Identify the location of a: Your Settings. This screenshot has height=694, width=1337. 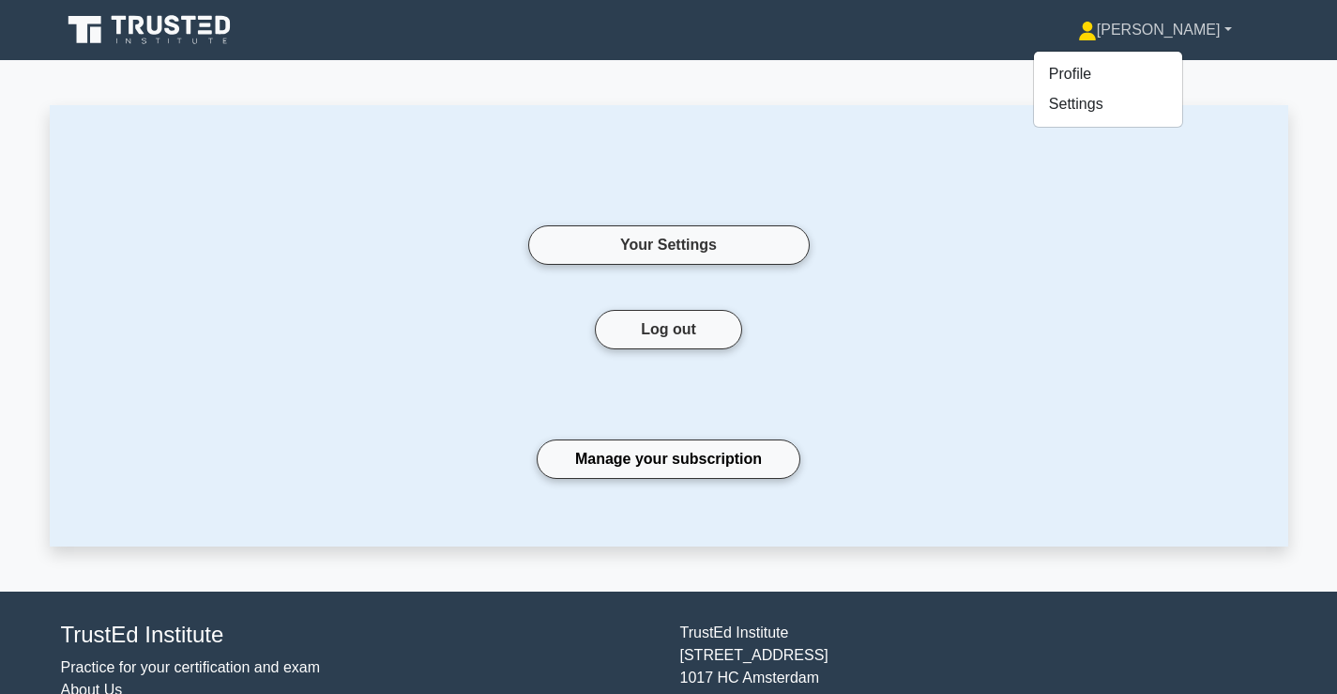
(669, 245).